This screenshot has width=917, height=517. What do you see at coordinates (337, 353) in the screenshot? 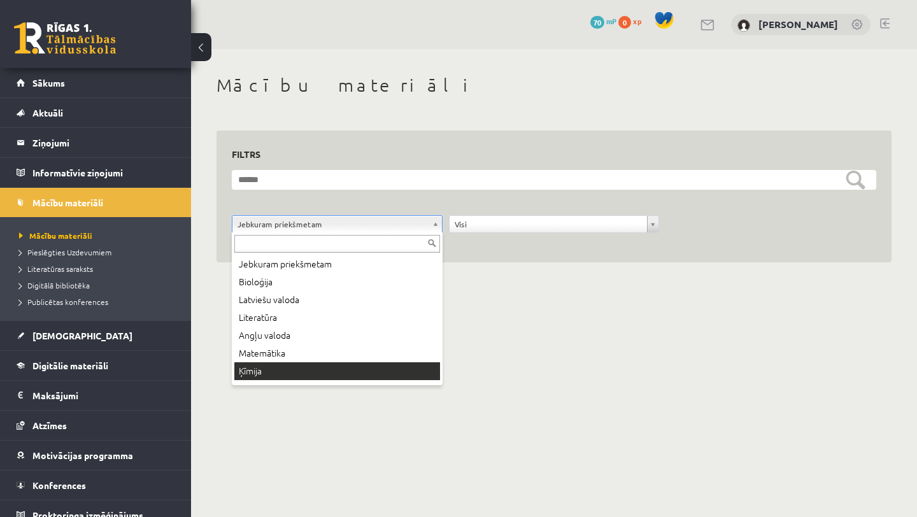
I see `div: Matemātika` at bounding box center [337, 353].